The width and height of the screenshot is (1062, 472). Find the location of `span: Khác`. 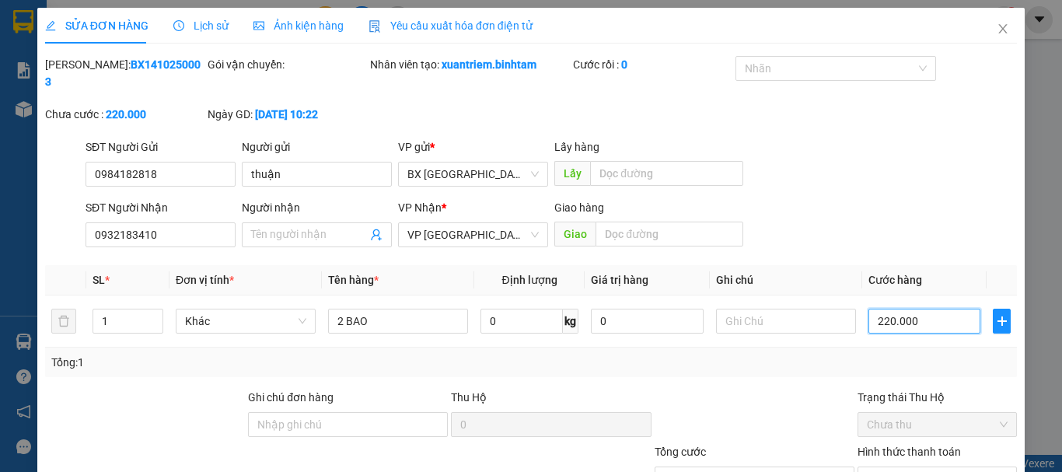

span: Khác is located at coordinates (246, 321).